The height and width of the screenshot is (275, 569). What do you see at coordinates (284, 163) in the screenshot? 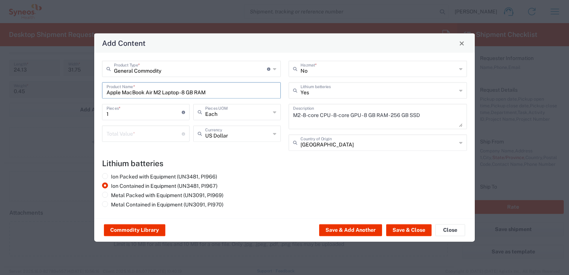
I see `h4: Lithium batteries` at bounding box center [284, 163].